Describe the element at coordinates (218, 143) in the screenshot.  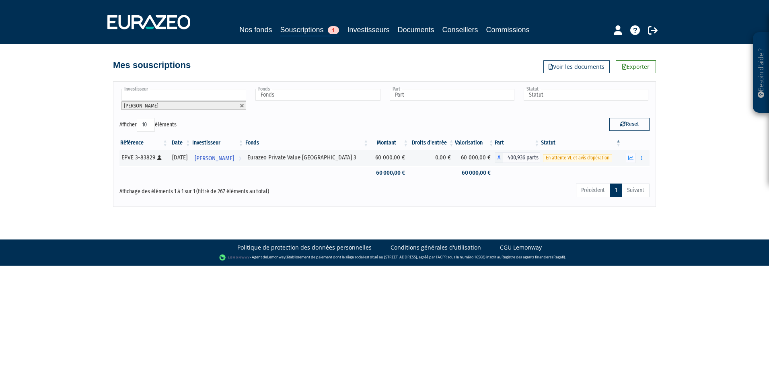
I see `th: Investisseur: activer pour trier la colonne par ordre croissant` at that location.